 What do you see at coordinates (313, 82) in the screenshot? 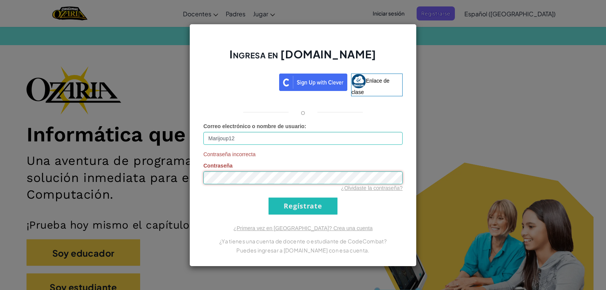
I see `img: clever_sso_button@2x.png` at bounding box center [313, 82].